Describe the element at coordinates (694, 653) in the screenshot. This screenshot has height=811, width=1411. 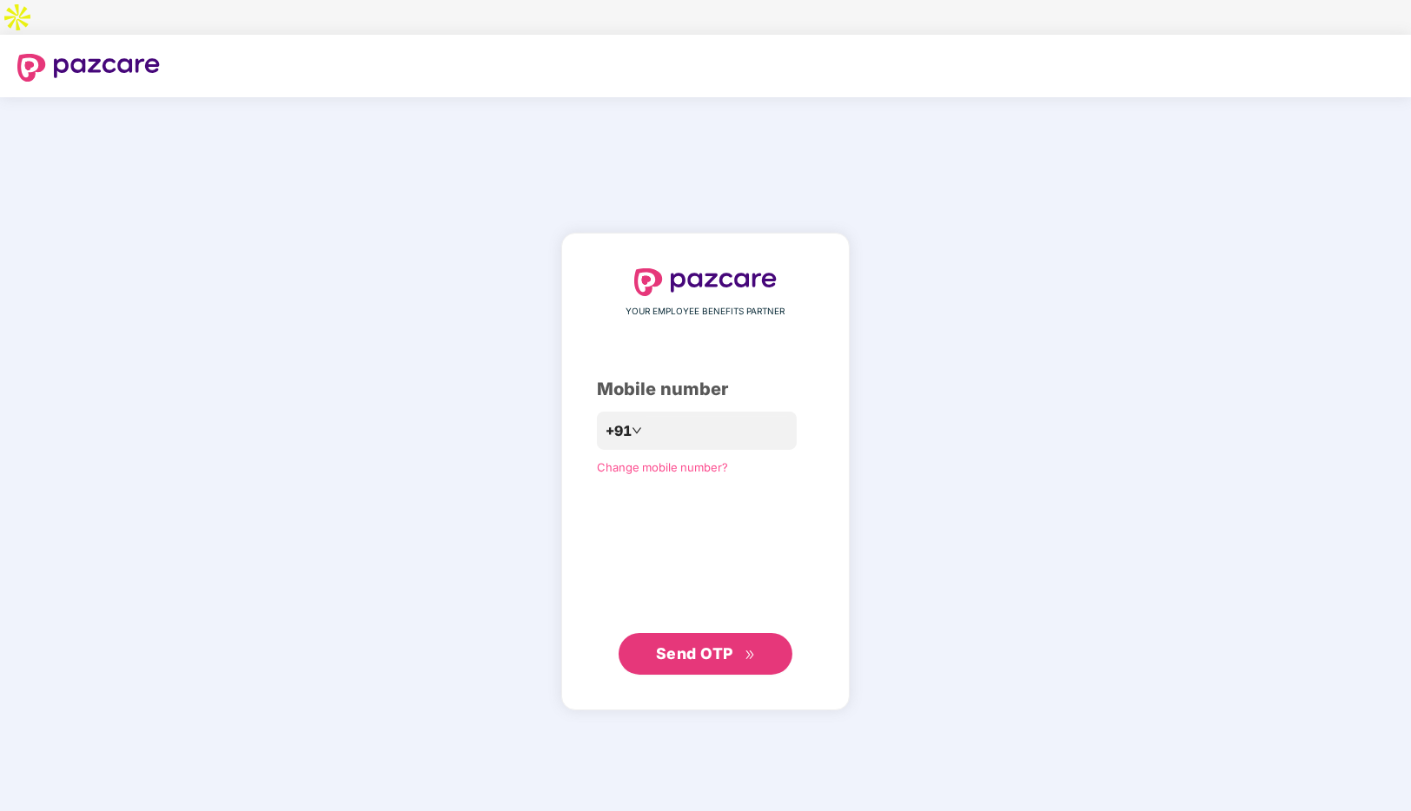
I see `span: Send OTP` at that location.